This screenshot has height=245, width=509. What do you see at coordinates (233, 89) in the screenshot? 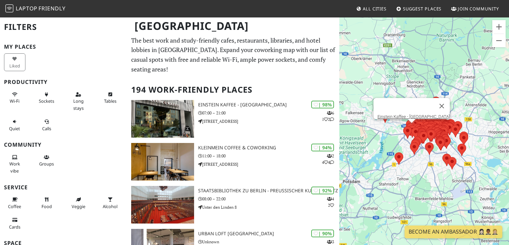
I see `h2: 194 Work-Friendly Places` at bounding box center [233, 89].